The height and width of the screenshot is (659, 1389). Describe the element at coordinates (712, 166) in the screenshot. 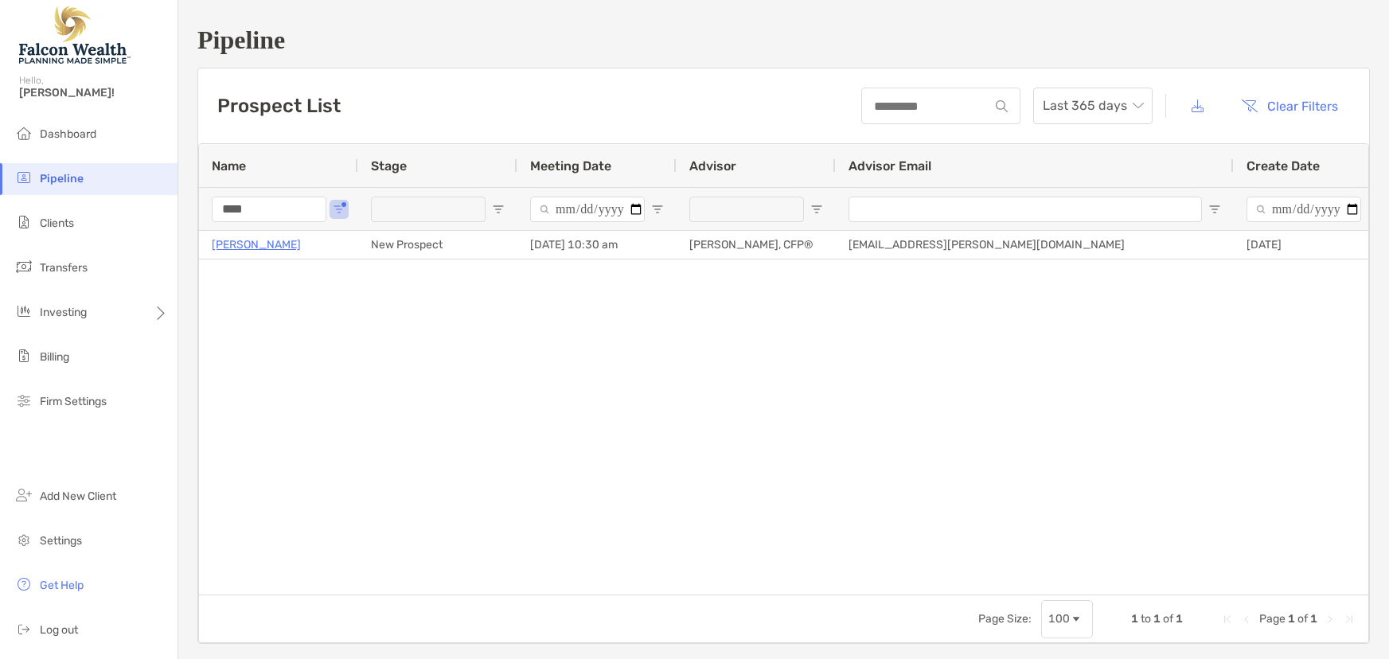

I see `span: Advisor` at that location.